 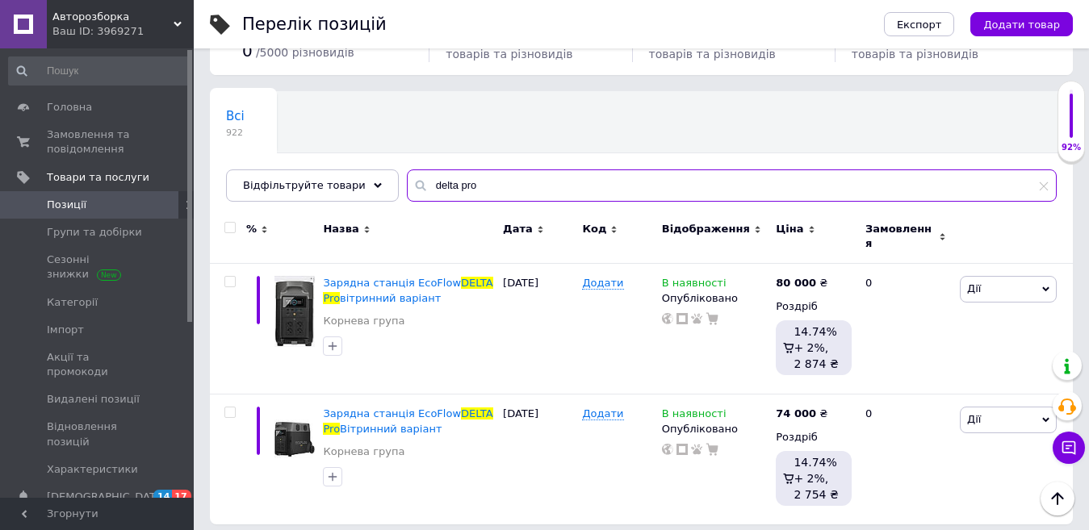 I want to click on div: 92%, so click(x=1071, y=148).